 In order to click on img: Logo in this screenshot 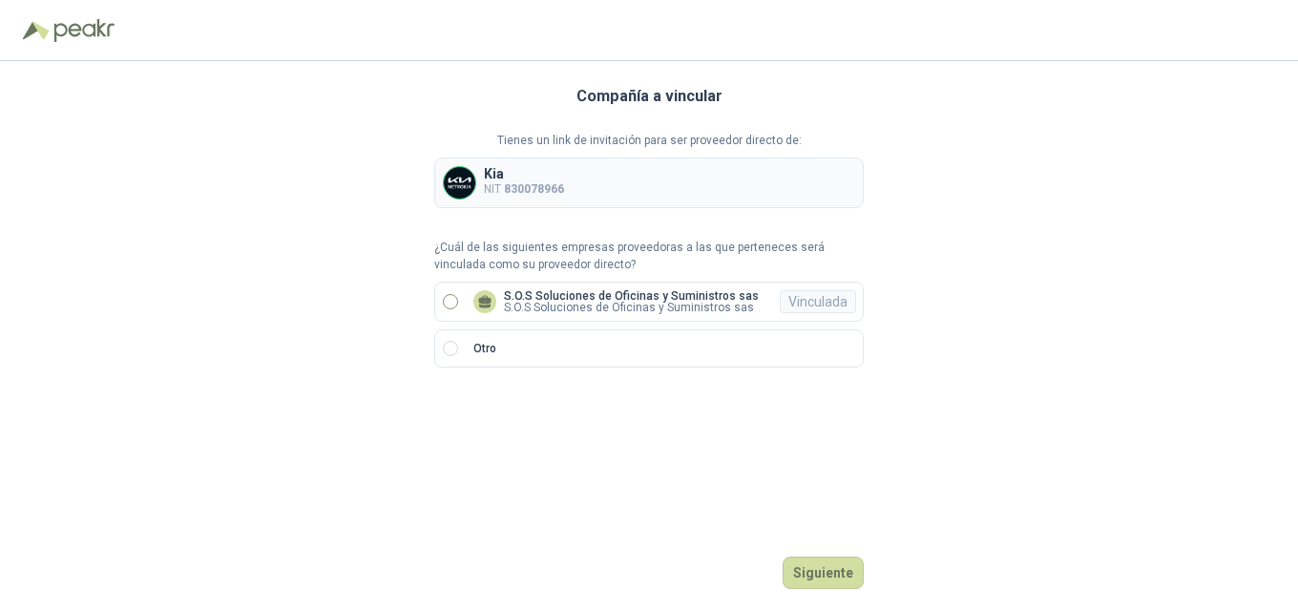, I will do `click(36, 31)`.